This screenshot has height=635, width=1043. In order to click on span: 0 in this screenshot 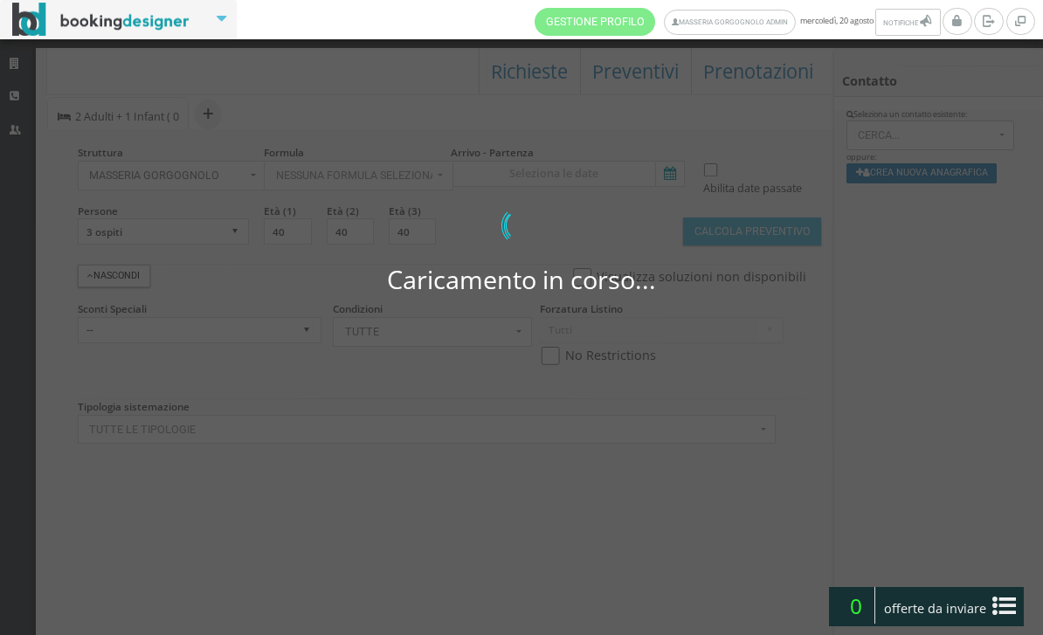, I will do `click(856, 605)`.